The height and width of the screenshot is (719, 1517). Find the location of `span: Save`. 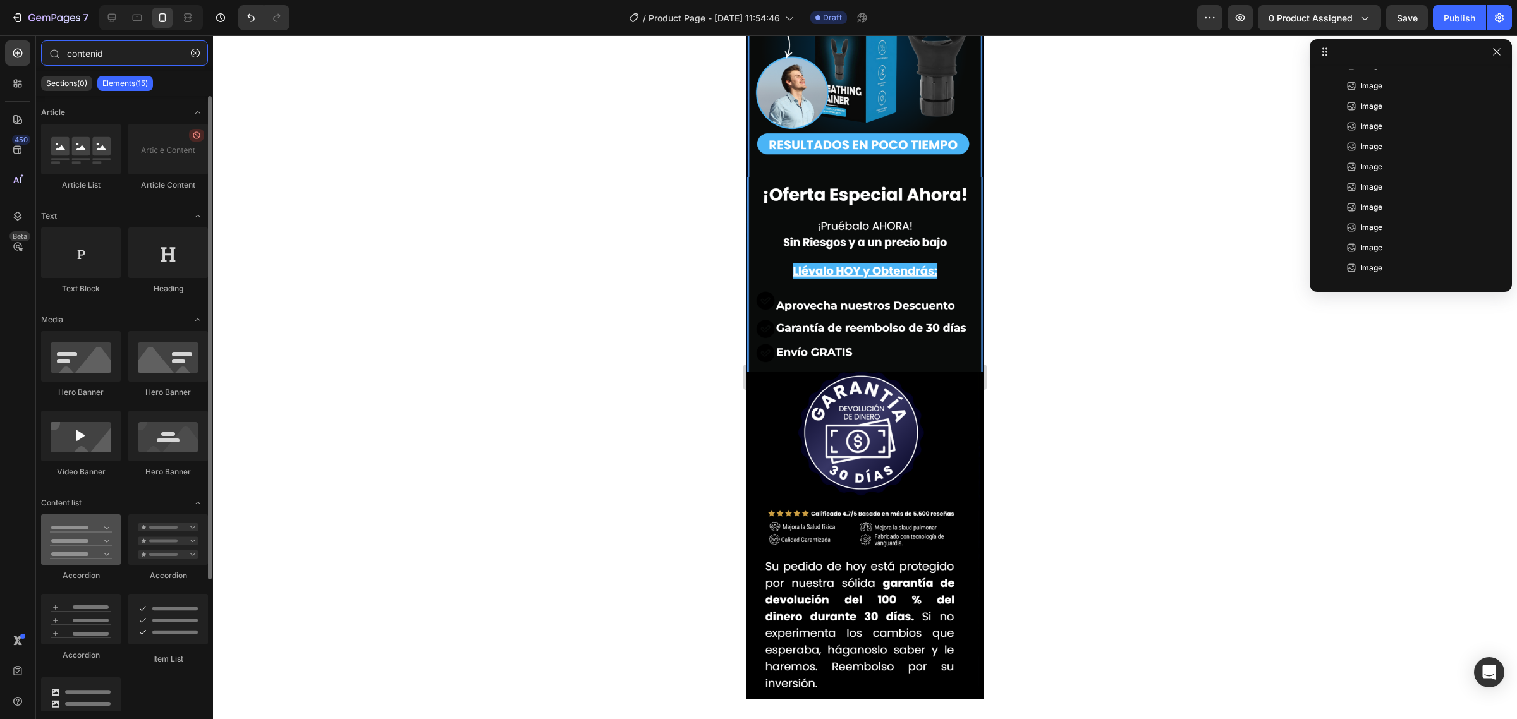

span: Save is located at coordinates (1407, 18).